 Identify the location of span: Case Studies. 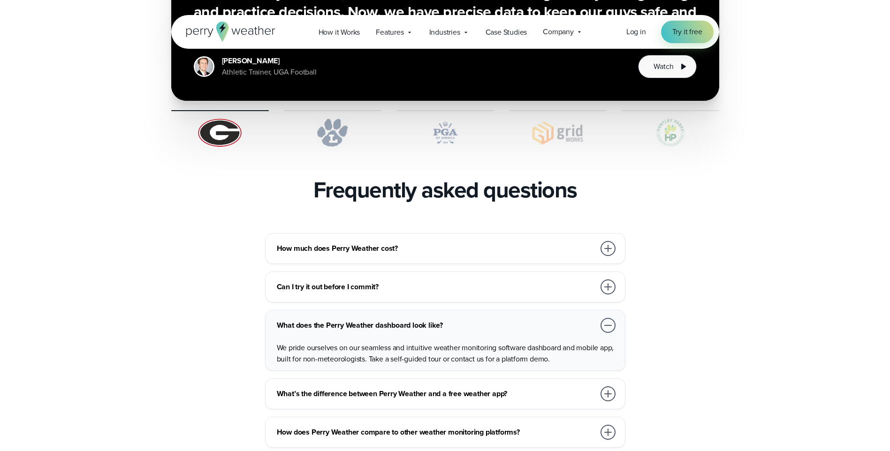
(506, 32).